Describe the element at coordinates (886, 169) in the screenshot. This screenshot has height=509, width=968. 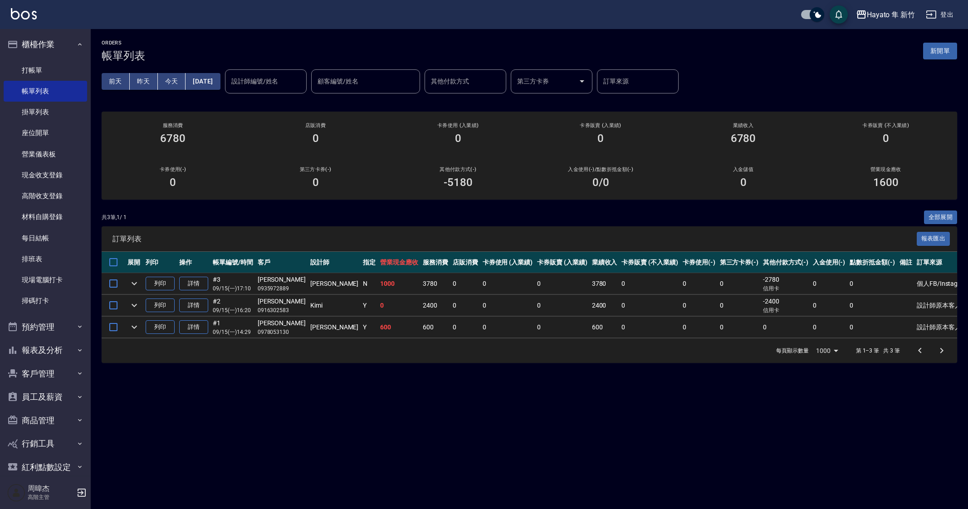
I see `h2: 營業現金應收` at that location.